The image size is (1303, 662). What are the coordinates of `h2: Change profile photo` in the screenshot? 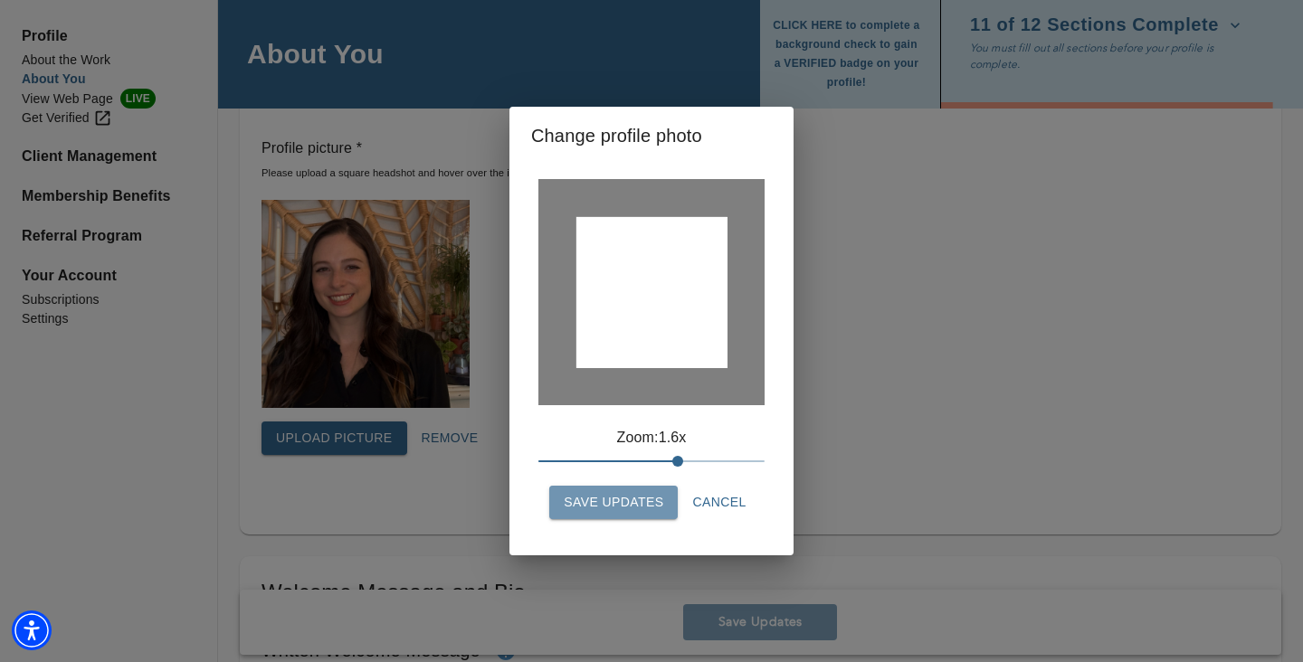 It's located at (651, 136).